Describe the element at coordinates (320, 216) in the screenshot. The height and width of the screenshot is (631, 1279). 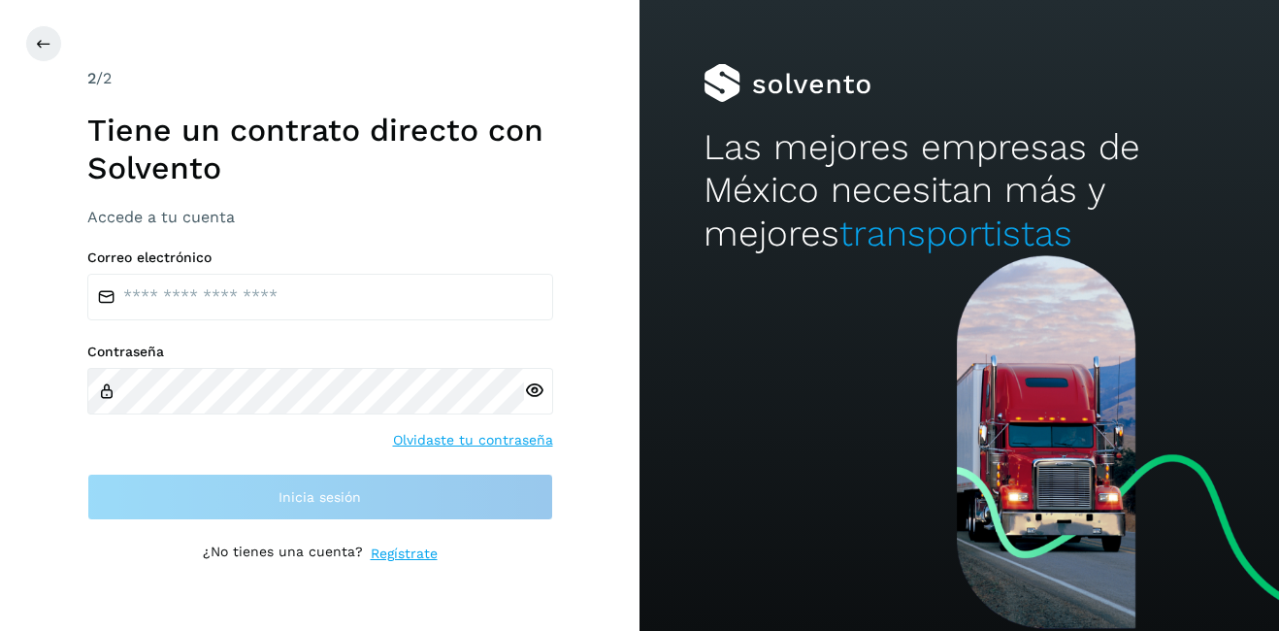
I see `h3: Accede a tu cuenta` at that location.